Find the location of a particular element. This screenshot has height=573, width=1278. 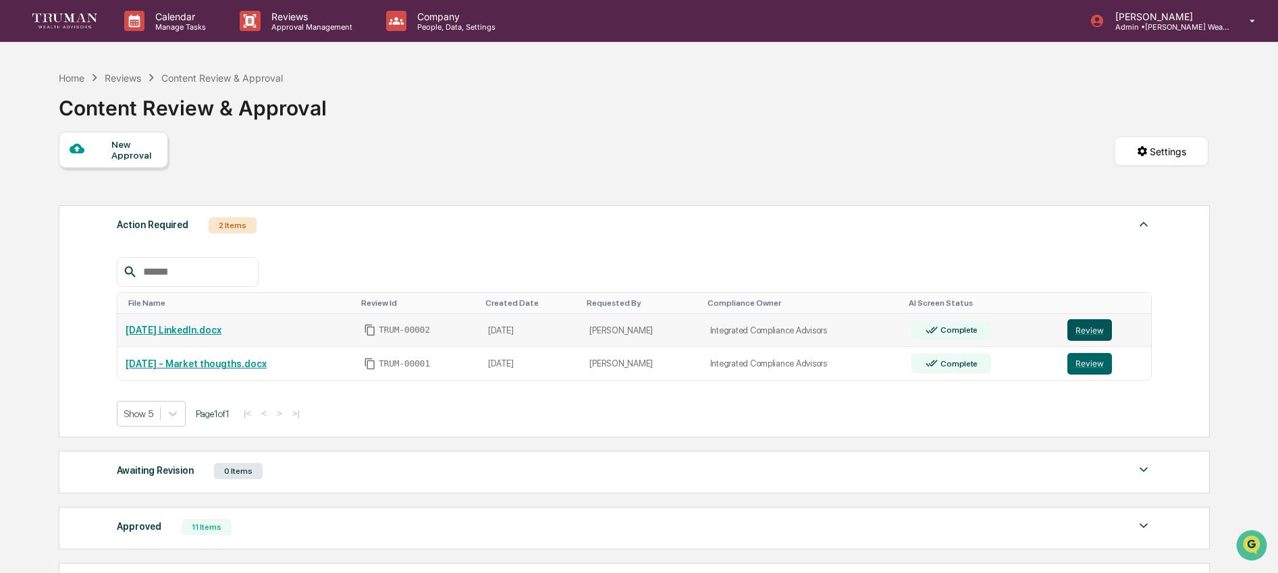

div: Reviews is located at coordinates (123, 78).